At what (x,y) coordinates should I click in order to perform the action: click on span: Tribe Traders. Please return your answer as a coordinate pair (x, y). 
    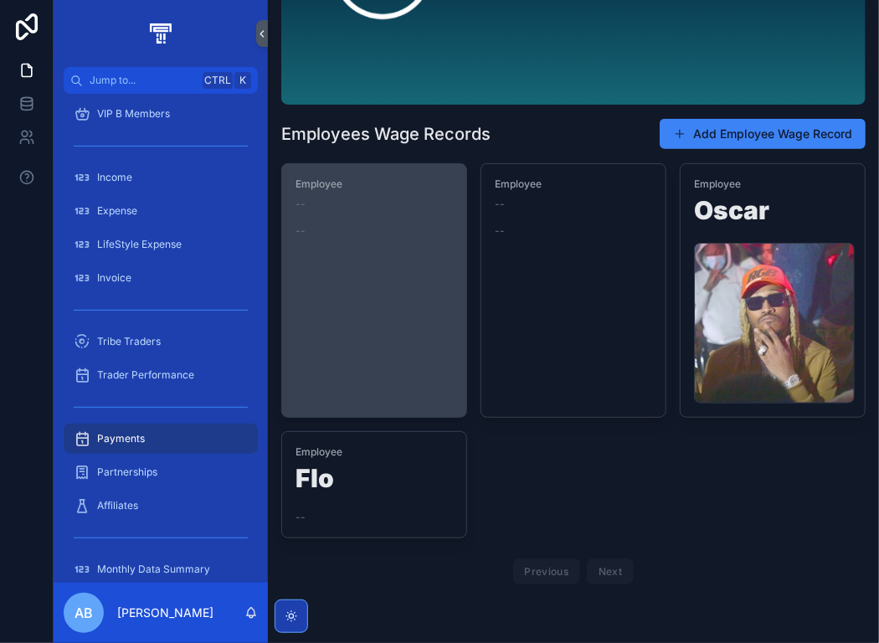
    Looking at the image, I should click on (129, 342).